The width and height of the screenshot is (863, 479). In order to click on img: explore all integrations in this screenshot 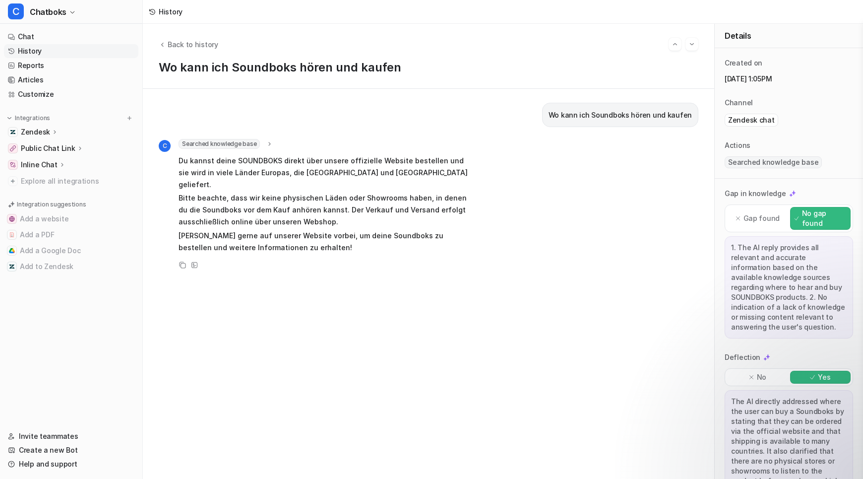, I will do `click(13, 181)`.